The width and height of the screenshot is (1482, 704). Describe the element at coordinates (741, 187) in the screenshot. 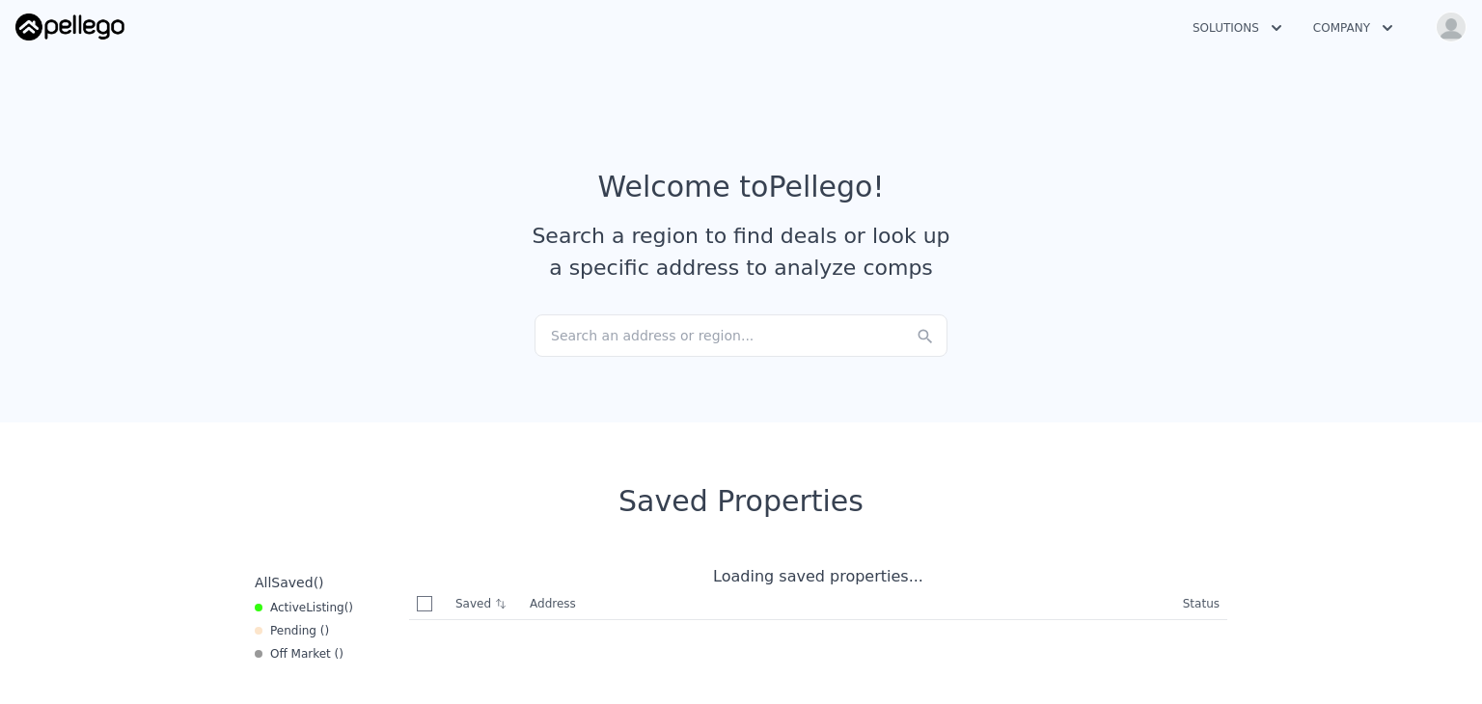

I see `div: Welcome to Pellego !` at that location.